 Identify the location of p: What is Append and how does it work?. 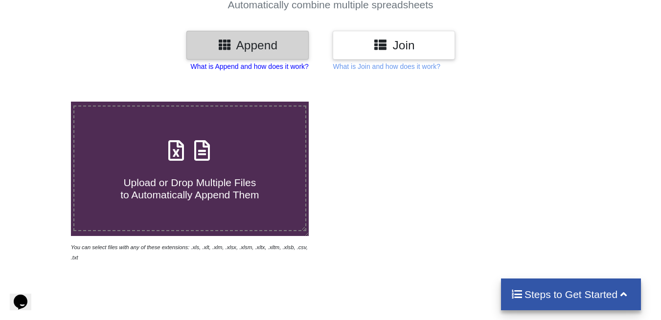
(249, 66).